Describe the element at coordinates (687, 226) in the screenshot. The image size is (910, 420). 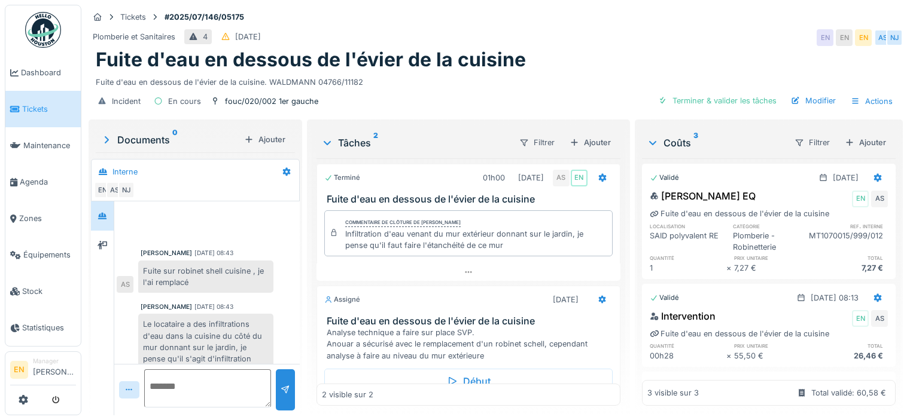
I see `h6: localisation` at that location.